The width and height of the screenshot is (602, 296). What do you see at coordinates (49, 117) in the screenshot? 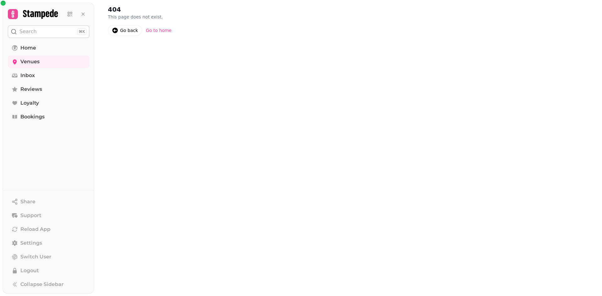
I see `a: Bookings` at bounding box center [49, 117].